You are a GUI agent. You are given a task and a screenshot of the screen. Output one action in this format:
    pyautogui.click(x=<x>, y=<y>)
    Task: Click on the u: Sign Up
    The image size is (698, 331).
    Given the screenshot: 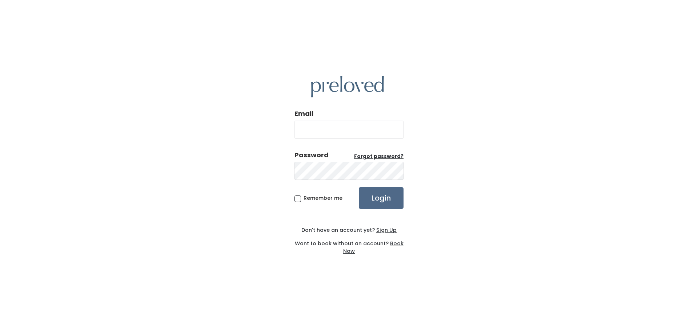 What is the action you would take?
    pyautogui.click(x=387, y=230)
    